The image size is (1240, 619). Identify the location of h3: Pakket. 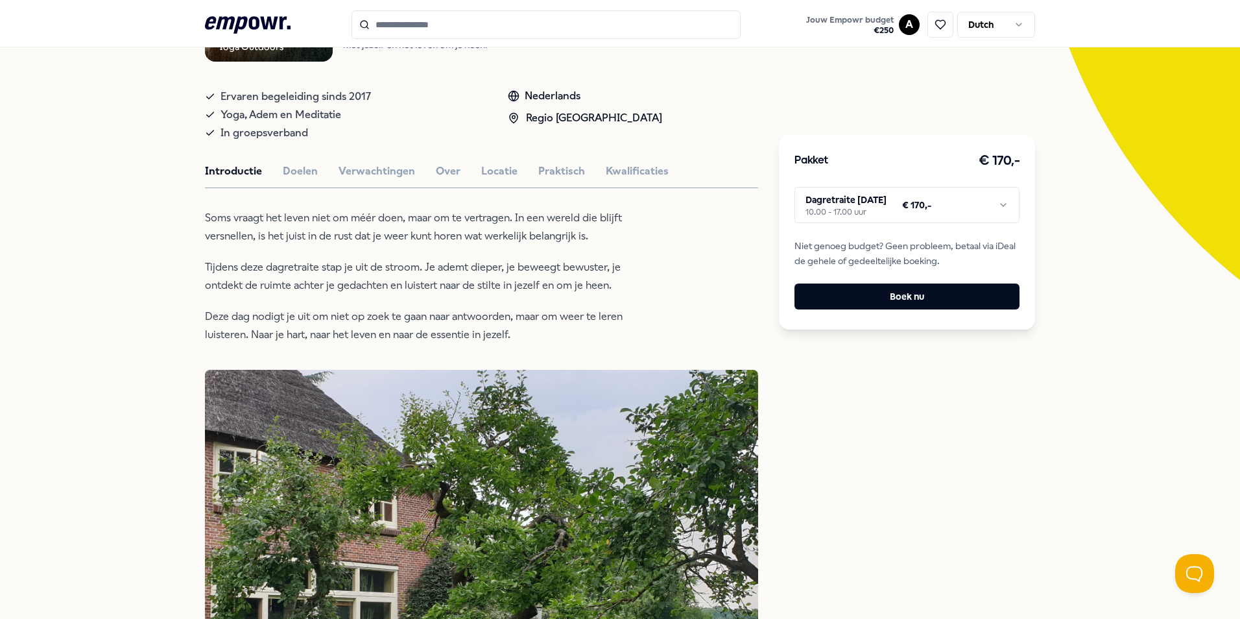
(811, 161).